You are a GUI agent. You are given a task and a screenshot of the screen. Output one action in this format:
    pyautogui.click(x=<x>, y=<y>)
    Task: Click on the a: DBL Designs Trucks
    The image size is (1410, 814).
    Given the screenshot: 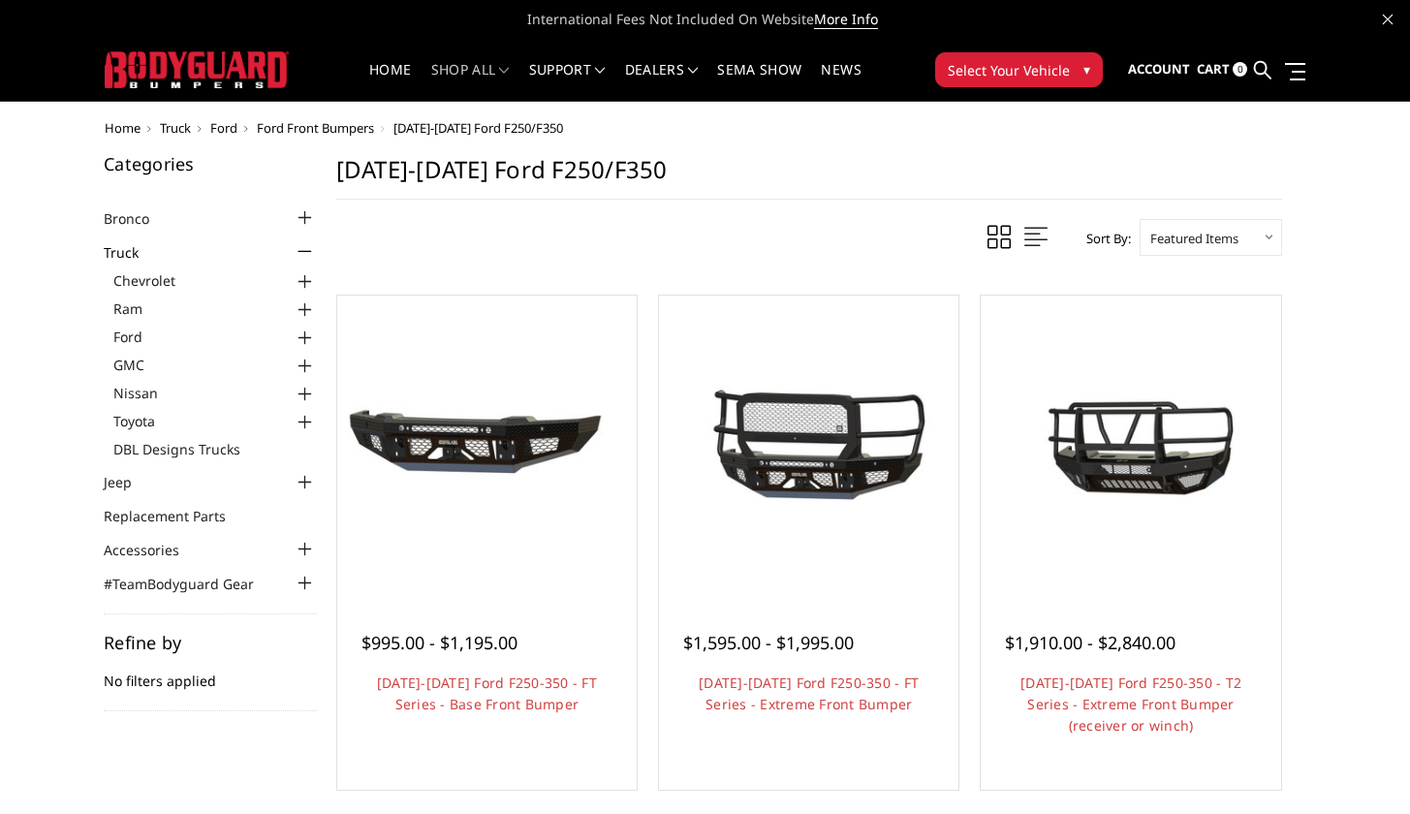 What is the action you would take?
    pyautogui.click(x=215, y=449)
    